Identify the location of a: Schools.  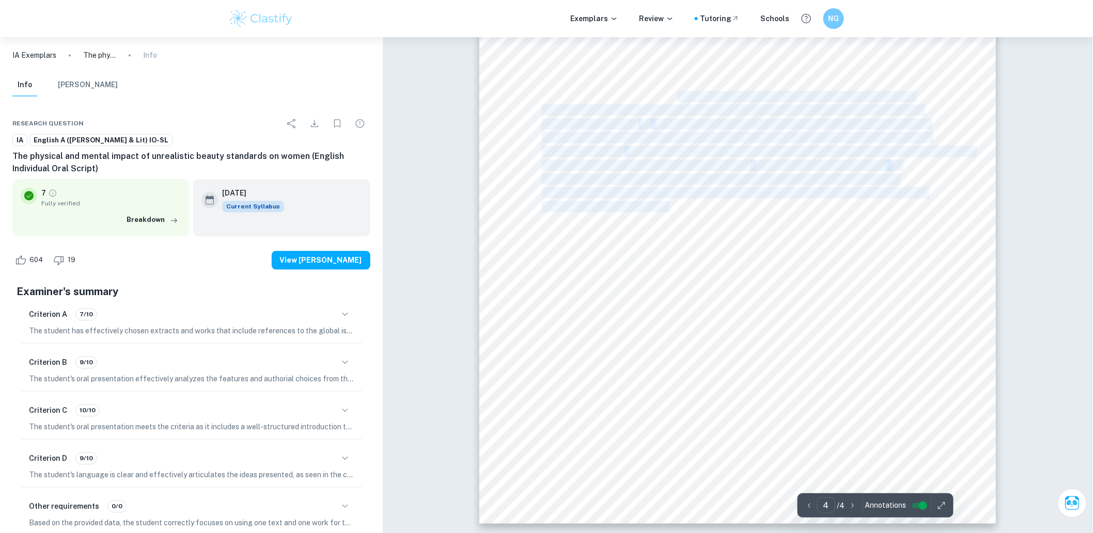
(775, 19).